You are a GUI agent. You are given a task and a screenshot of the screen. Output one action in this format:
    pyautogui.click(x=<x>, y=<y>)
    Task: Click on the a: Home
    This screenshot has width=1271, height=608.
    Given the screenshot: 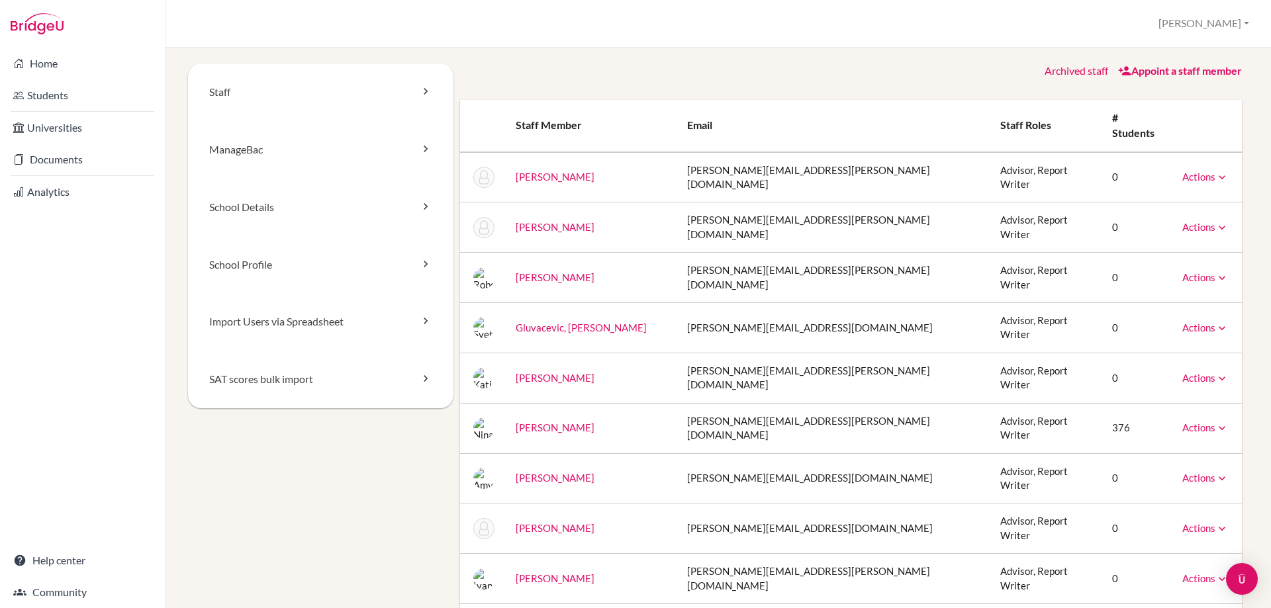 What is the action you would take?
    pyautogui.click(x=82, y=64)
    